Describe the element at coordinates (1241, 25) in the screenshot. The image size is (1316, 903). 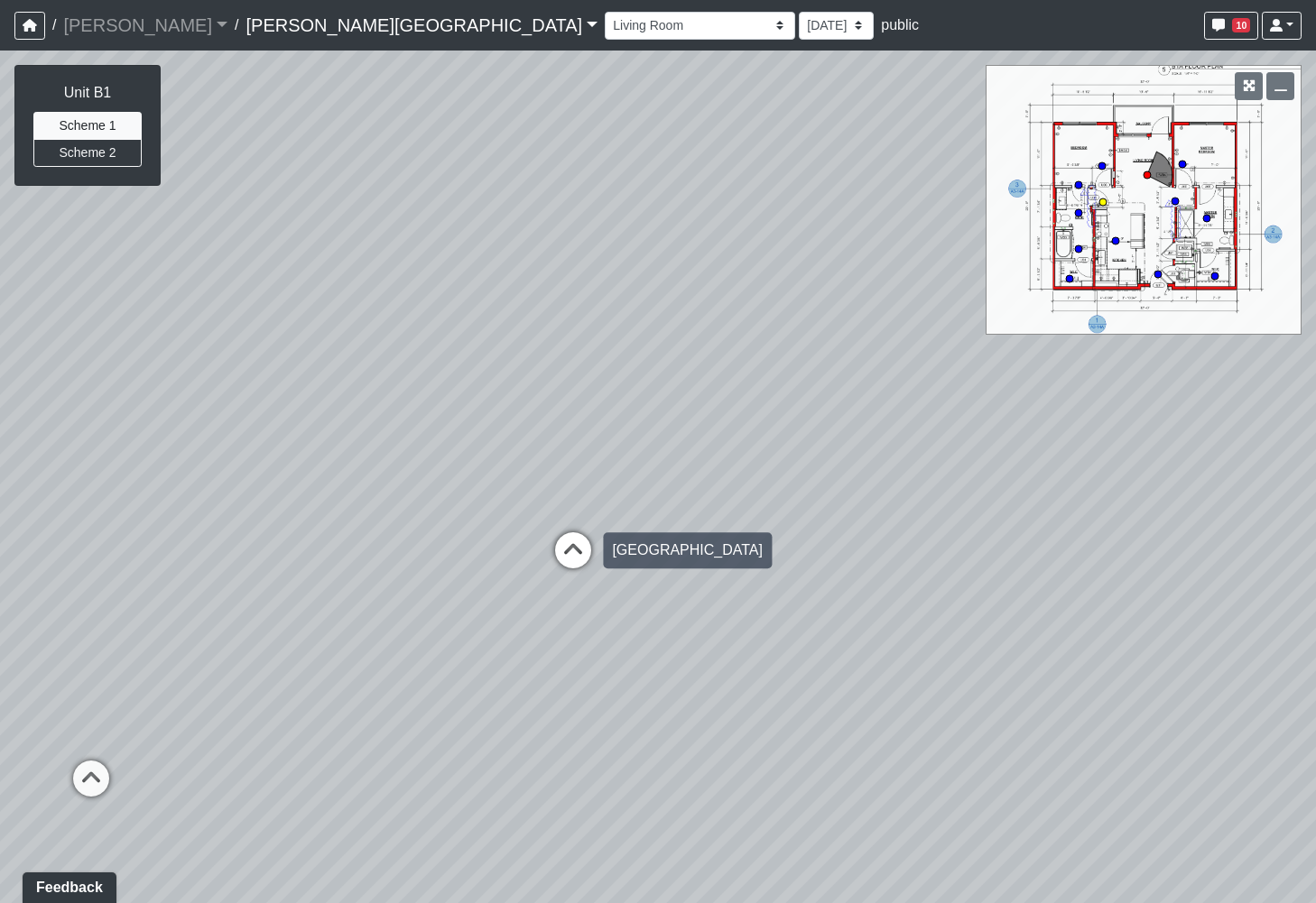
I see `span: 10` at that location.